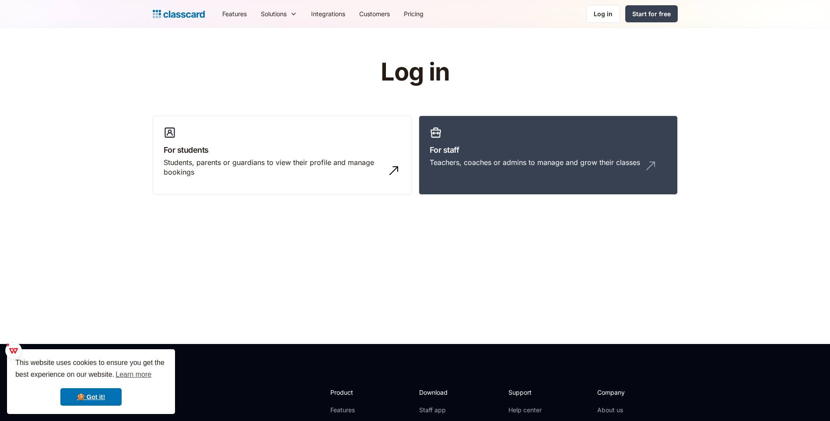 The height and width of the screenshot is (421, 830). What do you see at coordinates (626, 392) in the screenshot?
I see `h2: Company` at bounding box center [626, 392].